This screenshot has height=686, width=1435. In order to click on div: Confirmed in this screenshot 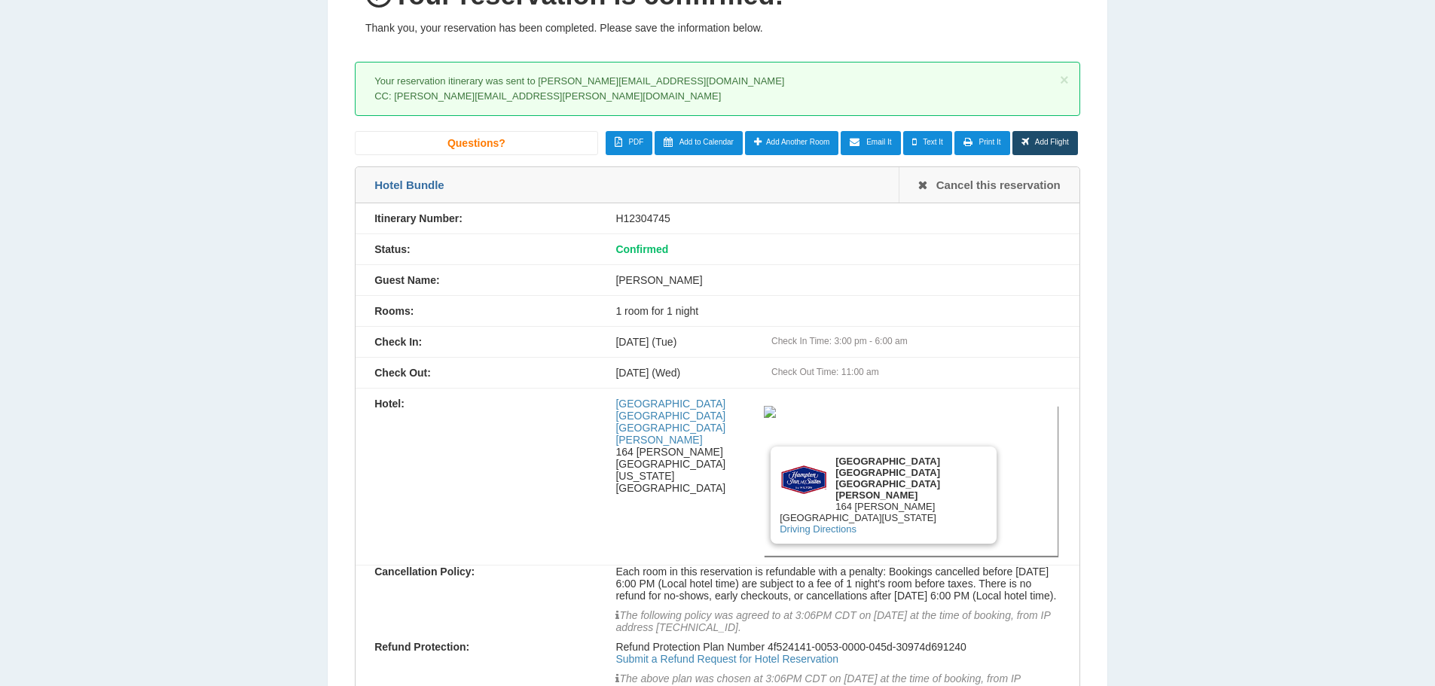, I will do `click(838, 249)`.